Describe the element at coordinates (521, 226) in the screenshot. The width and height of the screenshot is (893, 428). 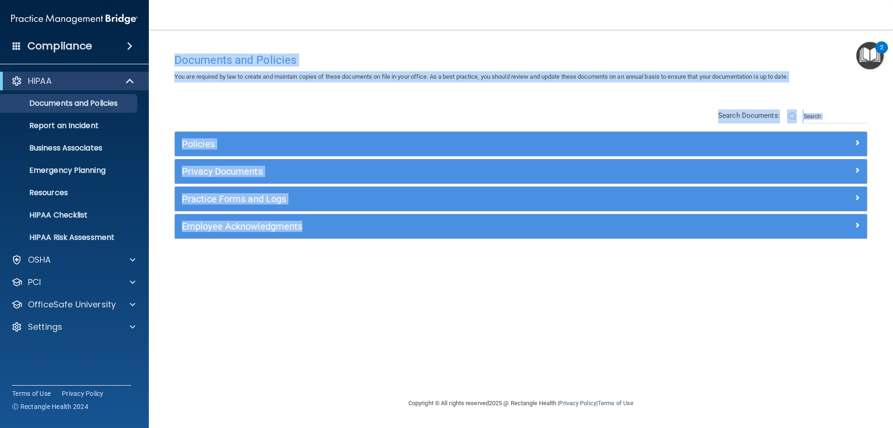
I see `a: Employee Acknowledgments` at that location.